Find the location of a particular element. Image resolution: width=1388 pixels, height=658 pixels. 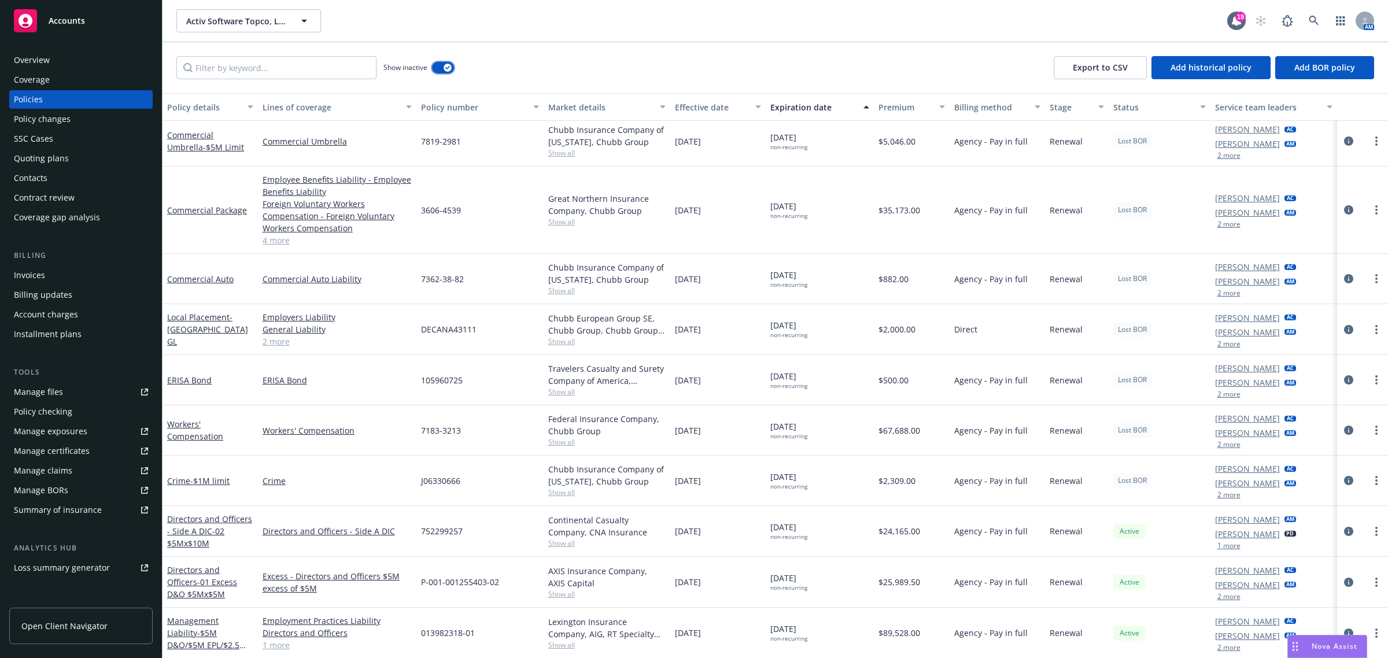

a: Commercial Package is located at coordinates (207, 210).